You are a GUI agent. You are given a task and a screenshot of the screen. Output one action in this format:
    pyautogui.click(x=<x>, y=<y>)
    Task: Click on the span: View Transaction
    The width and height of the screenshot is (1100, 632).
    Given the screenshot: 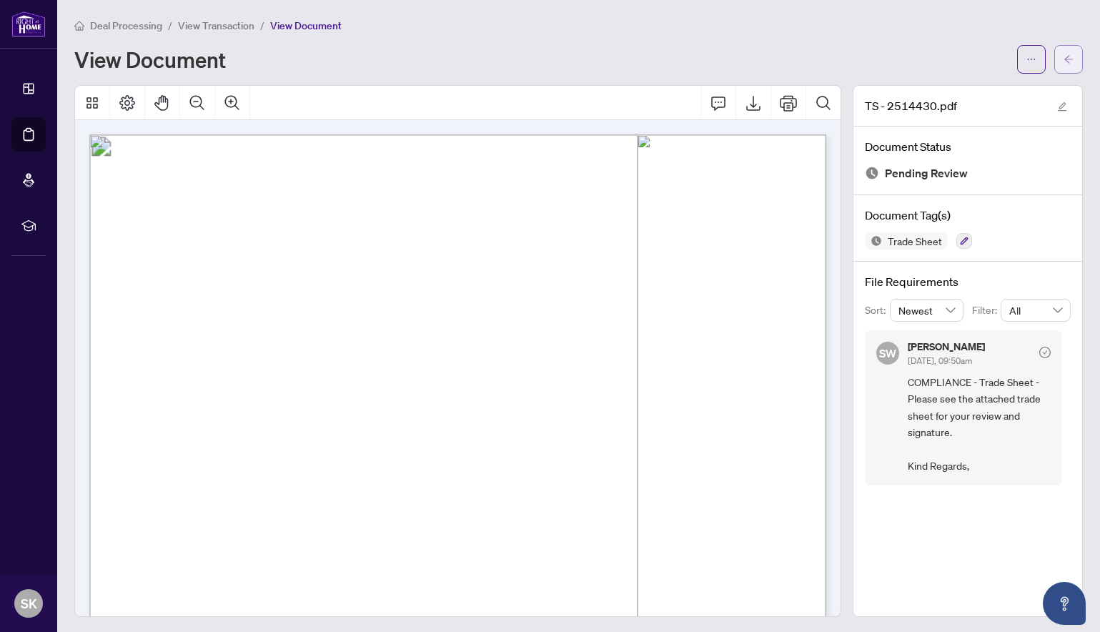 What is the action you would take?
    pyautogui.click(x=216, y=26)
    